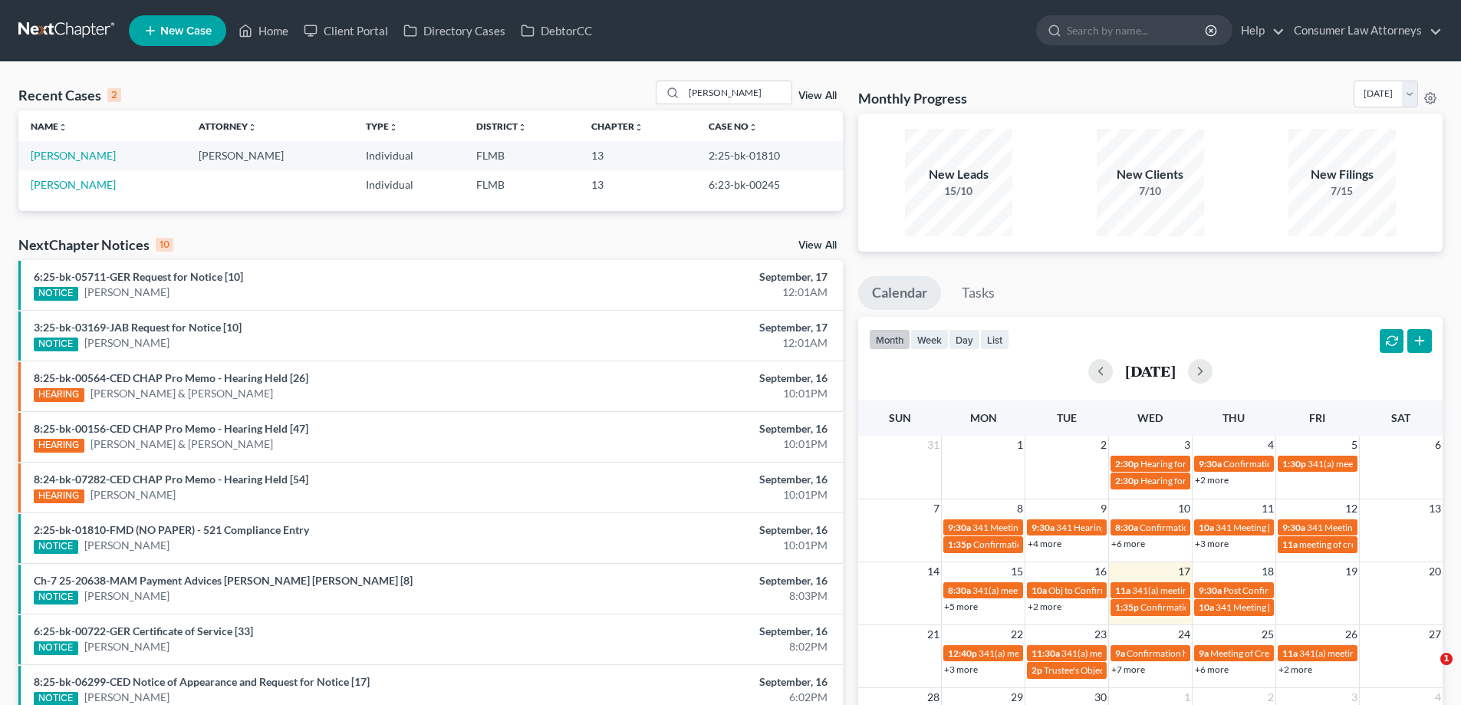 The width and height of the screenshot is (1461, 705). Describe the element at coordinates (1127, 480) in the screenshot. I see `span: 2:30p` at that location.